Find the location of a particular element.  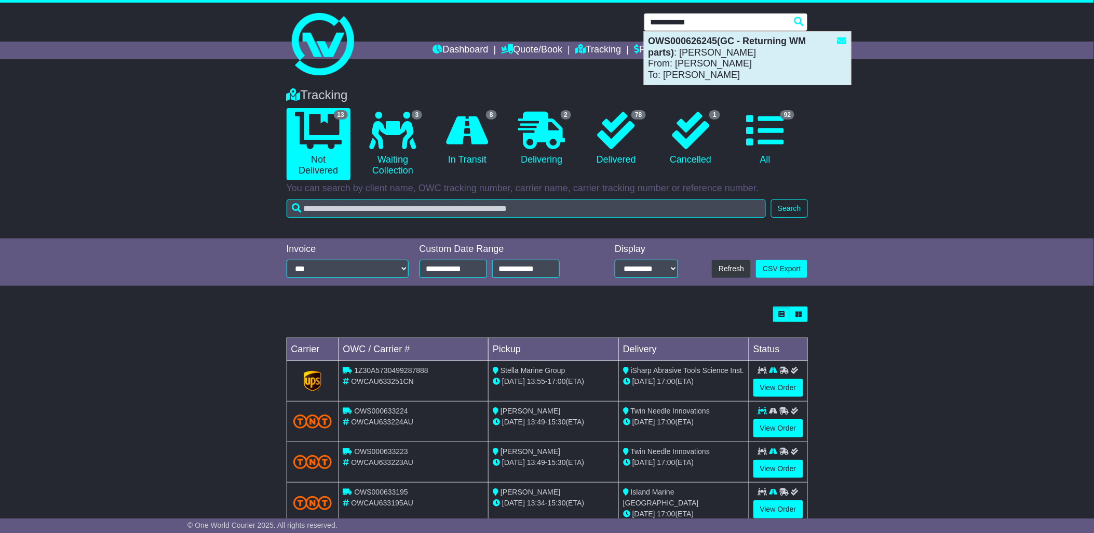

span: 92 is located at coordinates (787, 115).